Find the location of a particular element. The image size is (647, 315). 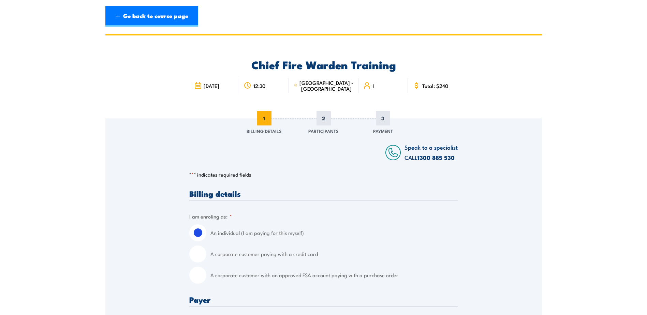

span: Speak to a specialist CALL is located at coordinates (431, 152).